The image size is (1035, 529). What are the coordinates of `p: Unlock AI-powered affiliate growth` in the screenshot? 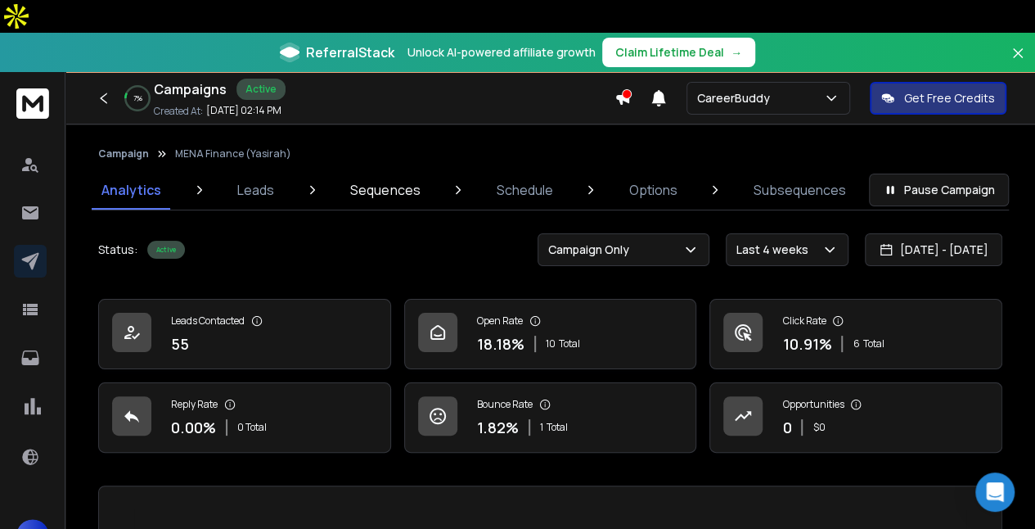 It's located at (502, 52).